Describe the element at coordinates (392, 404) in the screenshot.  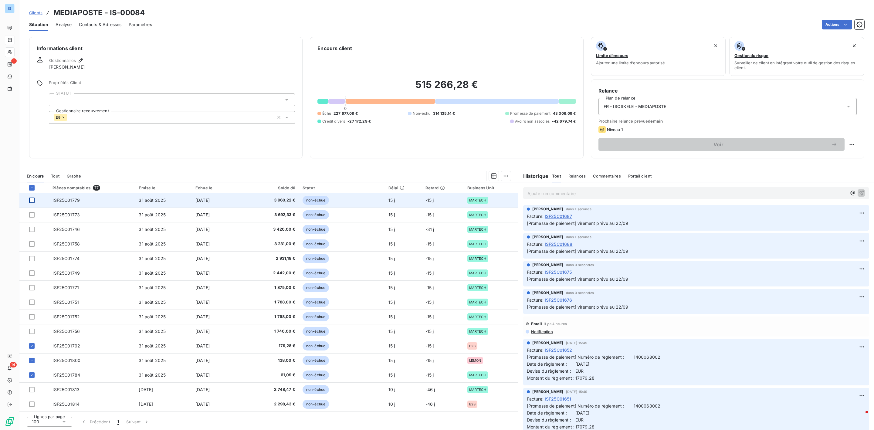
I see `span: 10 j` at that location.